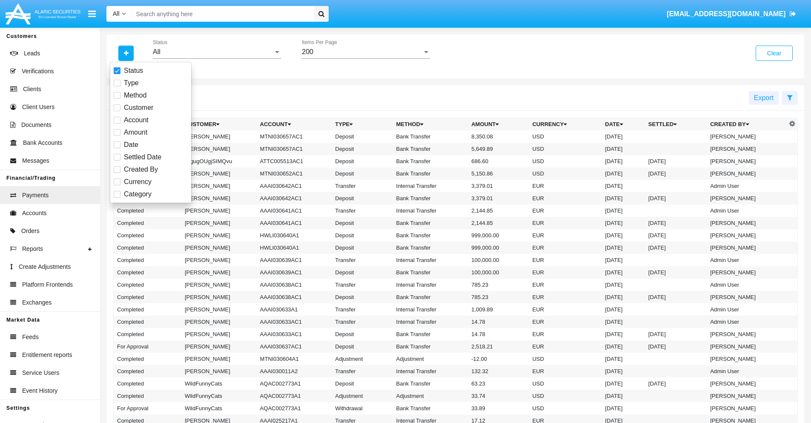 This screenshot has height=423, width=811. I want to click on span: Orders, so click(30, 231).